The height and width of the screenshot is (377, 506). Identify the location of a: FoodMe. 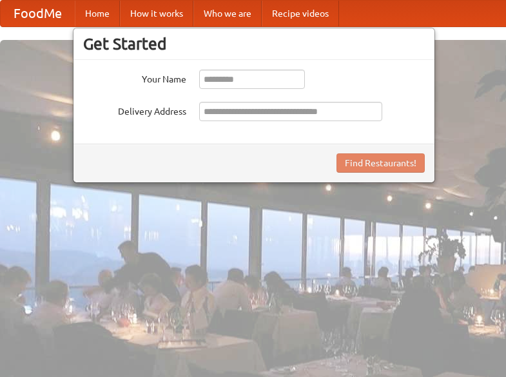
(37, 14).